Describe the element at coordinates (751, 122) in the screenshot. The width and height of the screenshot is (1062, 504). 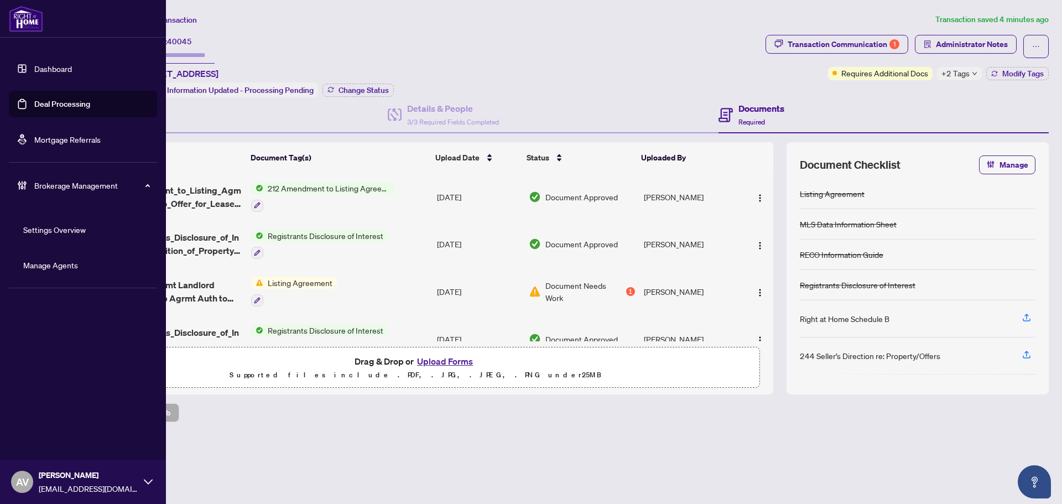
I see `span: Required` at that location.